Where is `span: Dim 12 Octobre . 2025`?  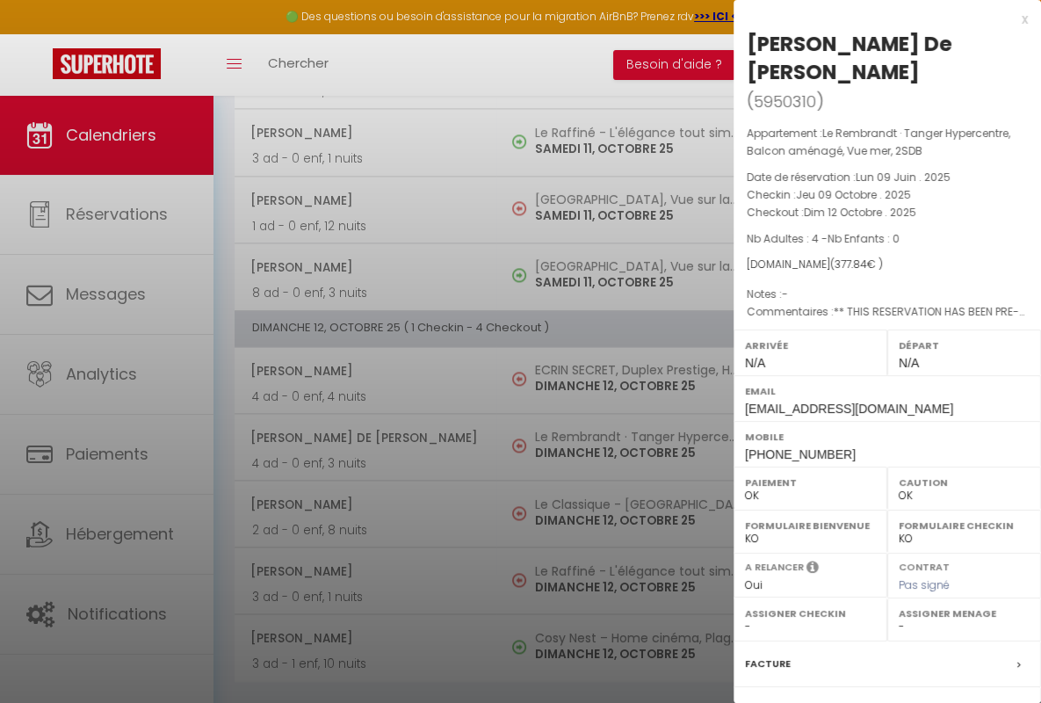
span: Dim 12 Octobre . 2025 is located at coordinates (860, 212).